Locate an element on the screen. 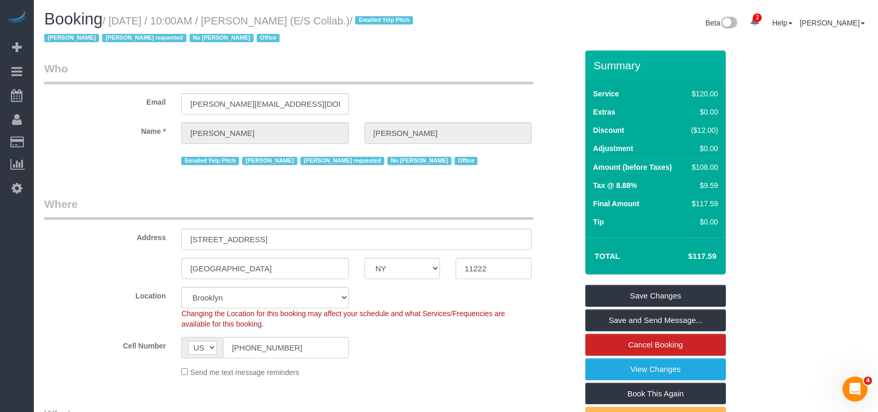 This screenshot has height=412, width=878. label: Tip is located at coordinates (598, 222).